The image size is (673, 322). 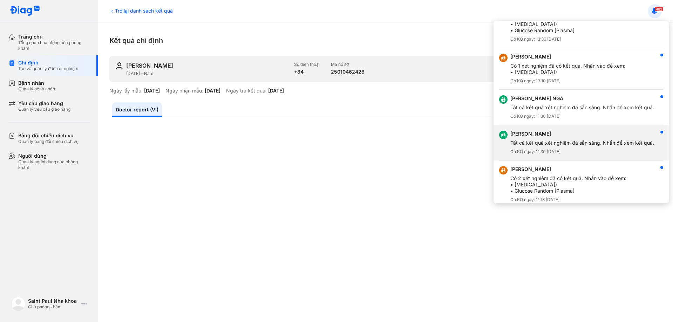 I want to click on div: Bệnh nhân, so click(x=36, y=83).